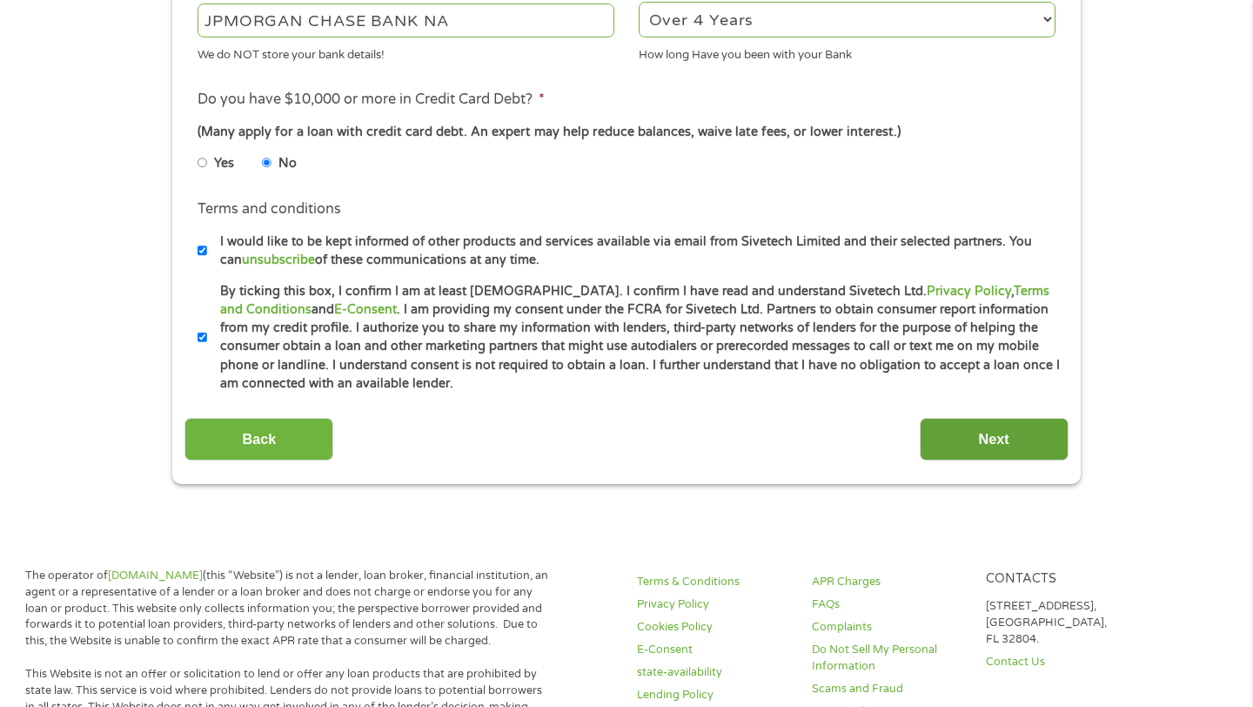  What do you see at coordinates (635, 300) in the screenshot?
I see `a: Terms and Conditions` at bounding box center [635, 300].